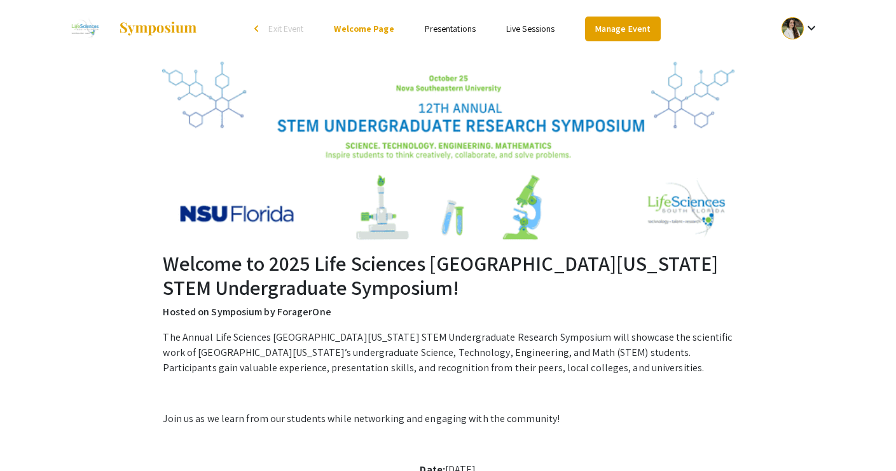  I want to click on a: 2025 Life Sciences South Florida STEM Undergraduate Symposium, so click(131, 29).